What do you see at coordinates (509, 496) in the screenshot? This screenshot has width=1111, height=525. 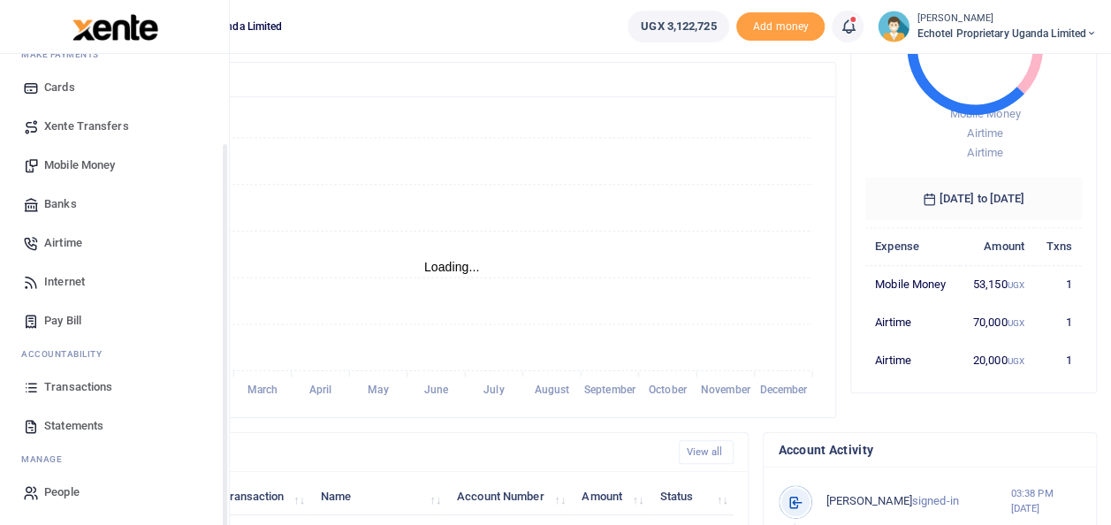 I see `th: Account Number: activate to sort column ascending` at bounding box center [509, 496].